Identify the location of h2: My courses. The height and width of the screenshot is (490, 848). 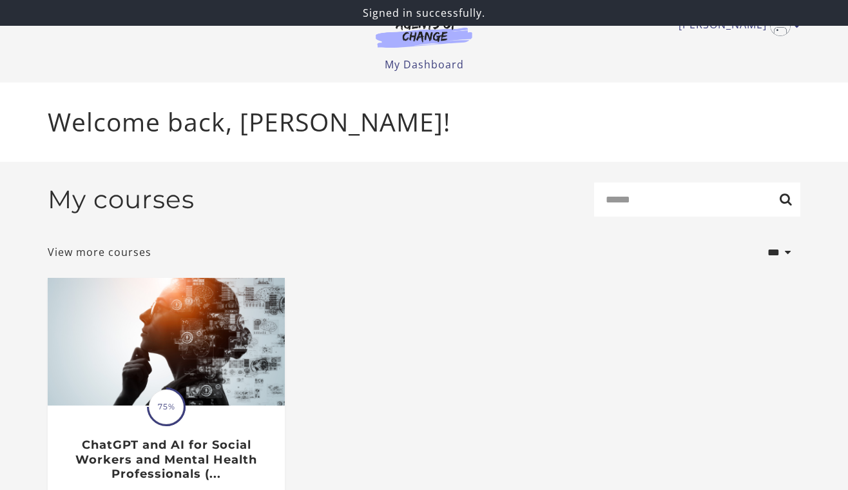
(121, 199).